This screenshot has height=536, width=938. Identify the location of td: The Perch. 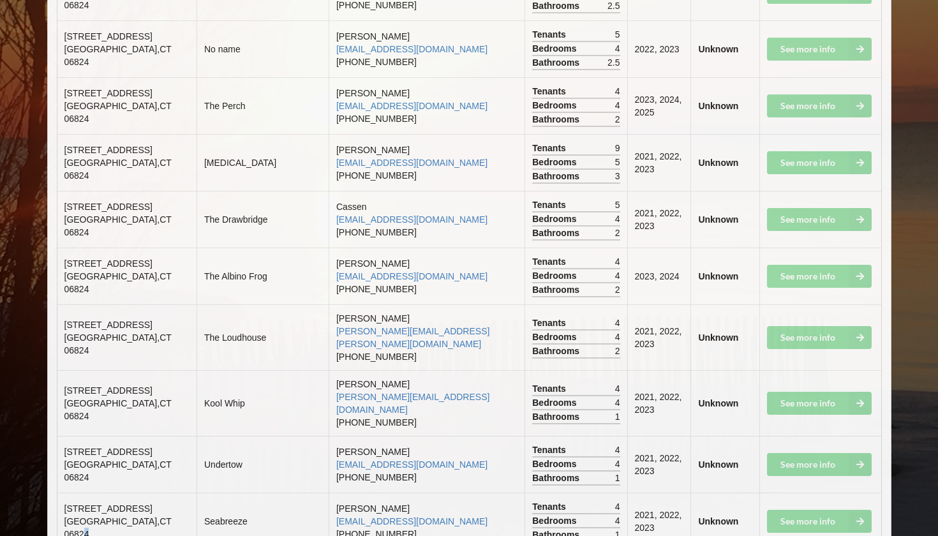
(262, 105).